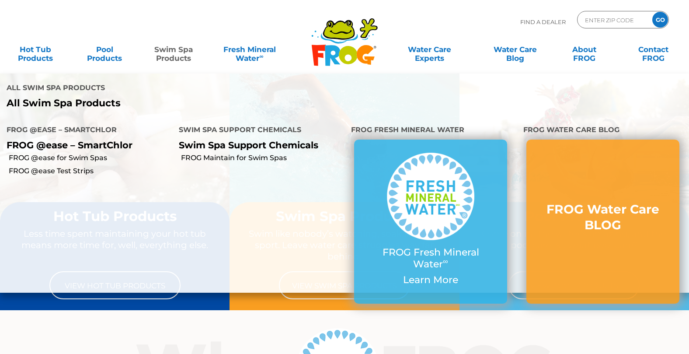 Image resolution: width=689 pixels, height=354 pixels. What do you see at coordinates (35, 49) in the screenshot?
I see `a: Hot TubProducts` at bounding box center [35, 49].